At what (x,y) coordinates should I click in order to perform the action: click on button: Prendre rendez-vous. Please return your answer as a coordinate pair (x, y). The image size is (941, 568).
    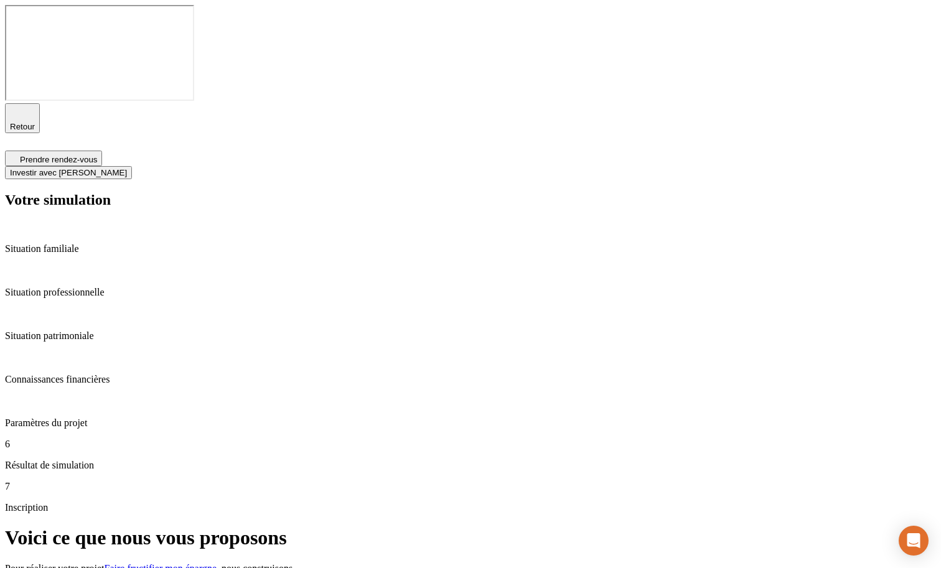
    Looking at the image, I should click on (54, 158).